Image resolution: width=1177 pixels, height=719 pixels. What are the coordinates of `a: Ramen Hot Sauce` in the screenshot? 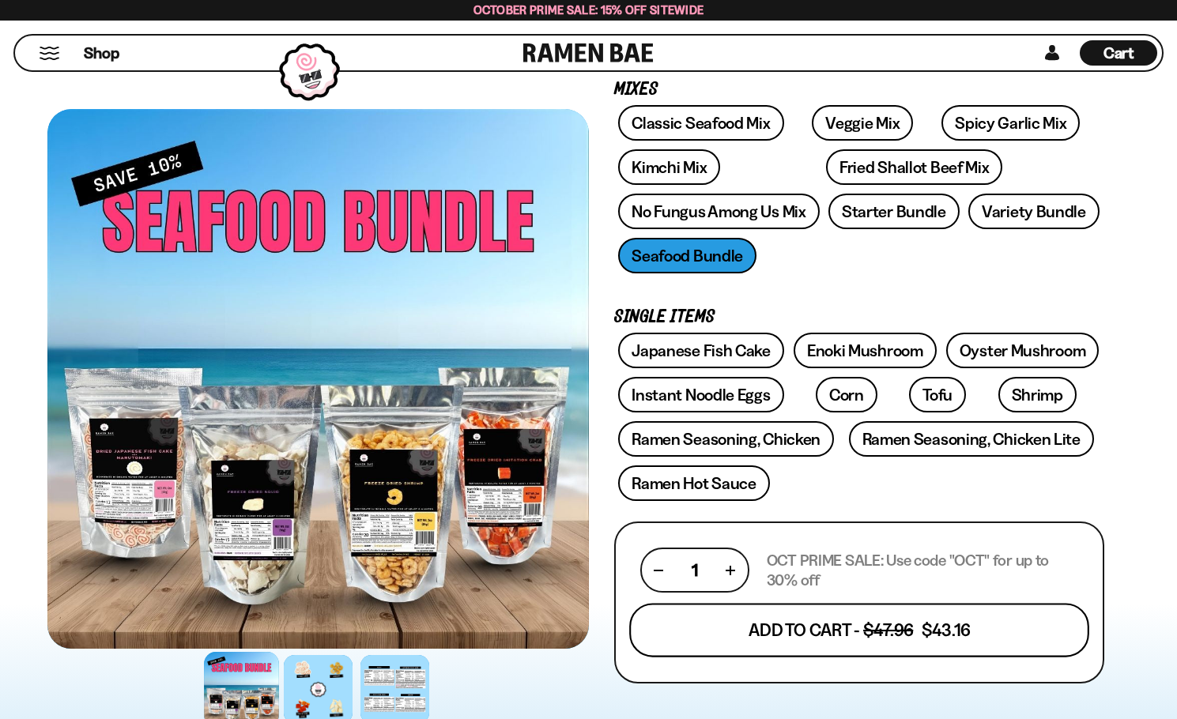 It's located at (694, 483).